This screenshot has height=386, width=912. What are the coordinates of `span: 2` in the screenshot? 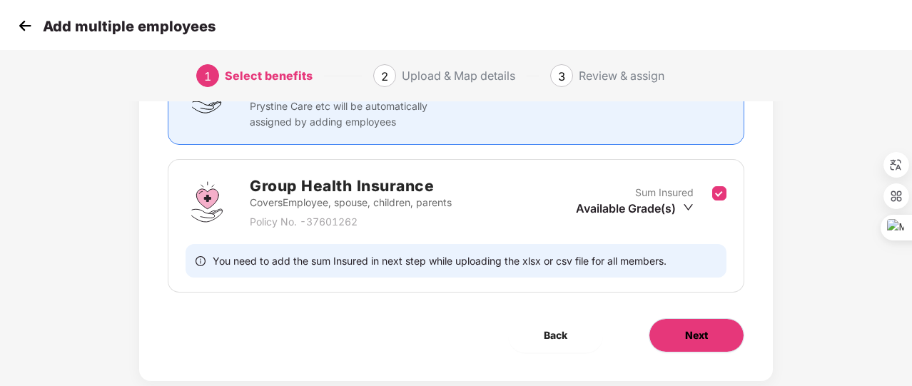 It's located at (385, 76).